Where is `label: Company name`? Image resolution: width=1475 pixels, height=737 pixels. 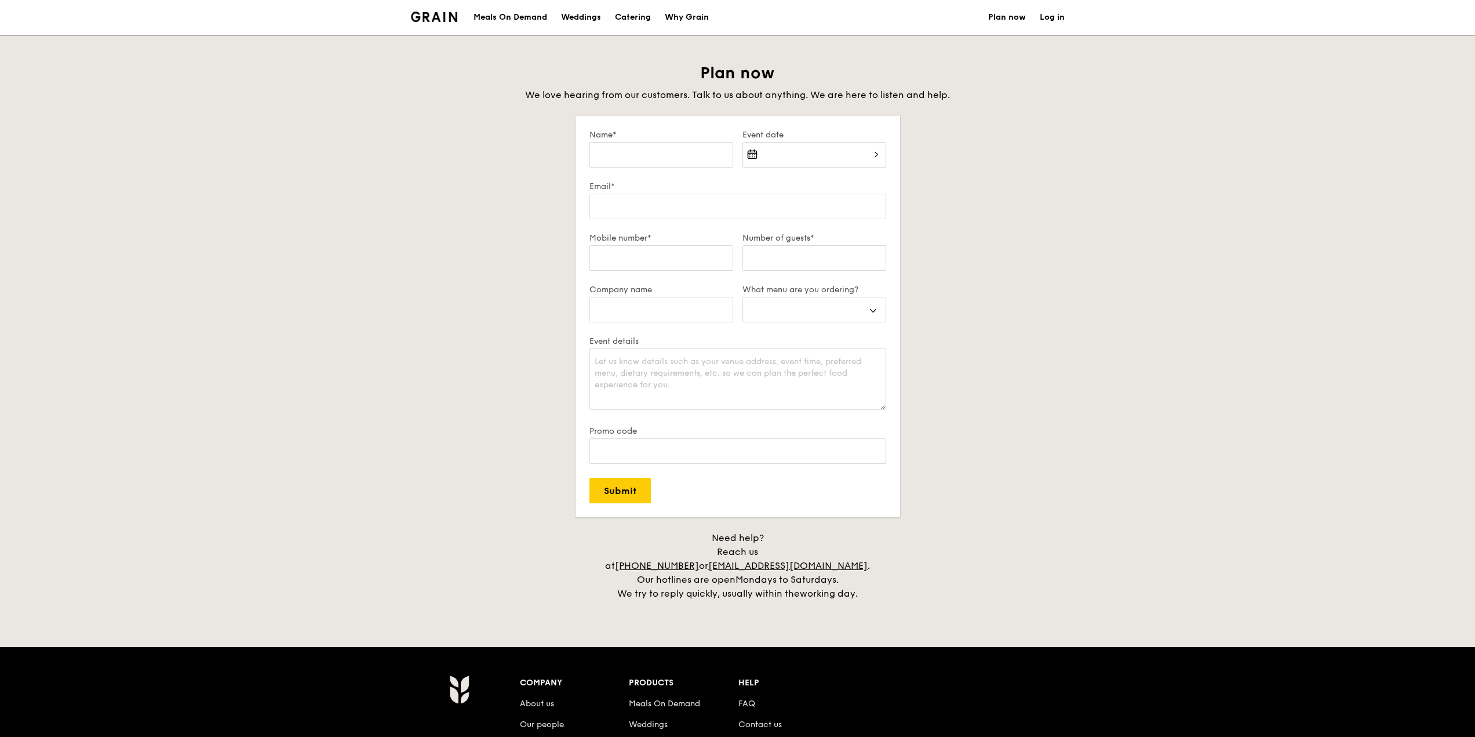
label: Company name is located at coordinates (661, 289).